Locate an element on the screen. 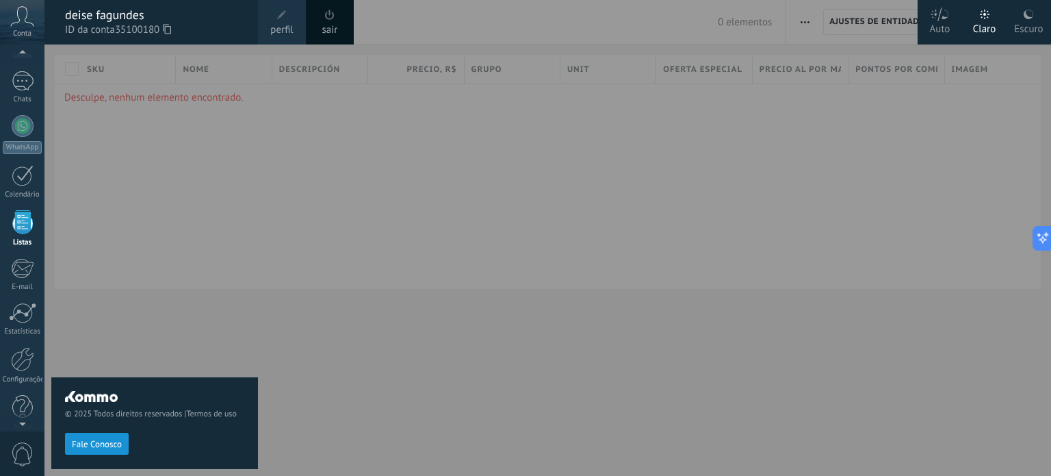 Image resolution: width=1051 pixels, height=476 pixels. div: Listas is located at coordinates (23, 242).